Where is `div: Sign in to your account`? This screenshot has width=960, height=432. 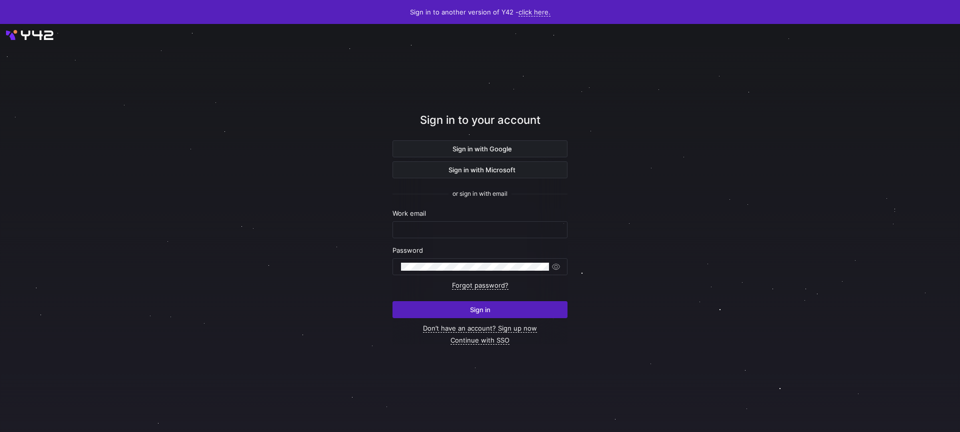
div: Sign in to your account is located at coordinates (480, 126).